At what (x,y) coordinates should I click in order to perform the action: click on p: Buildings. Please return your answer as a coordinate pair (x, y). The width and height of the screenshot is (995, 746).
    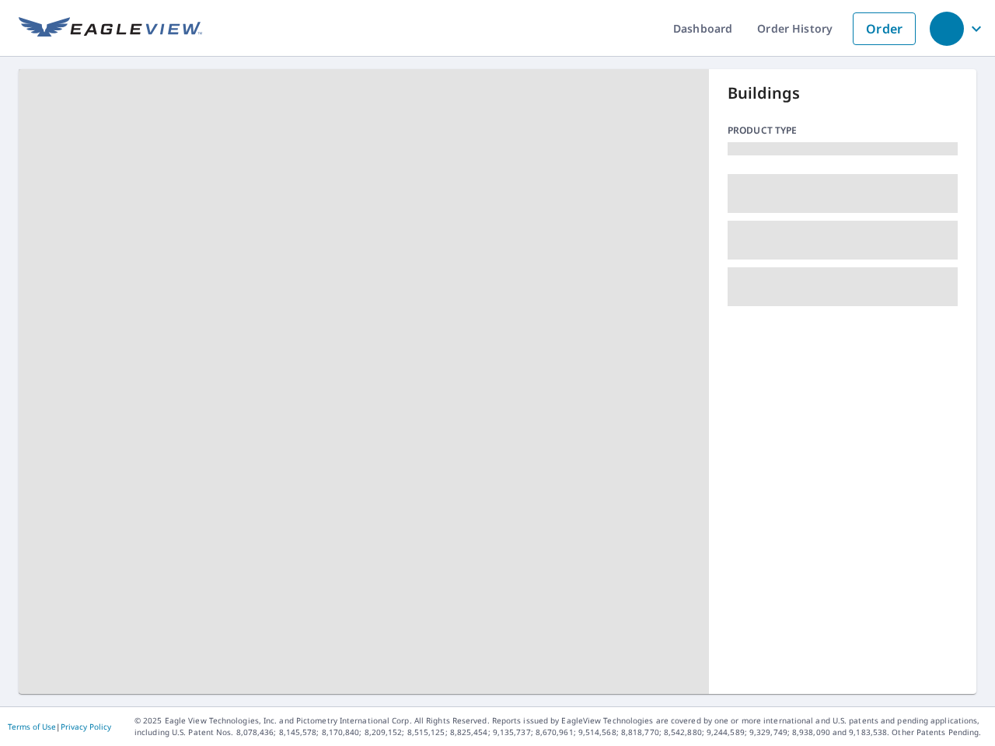
    Looking at the image, I should click on (843, 93).